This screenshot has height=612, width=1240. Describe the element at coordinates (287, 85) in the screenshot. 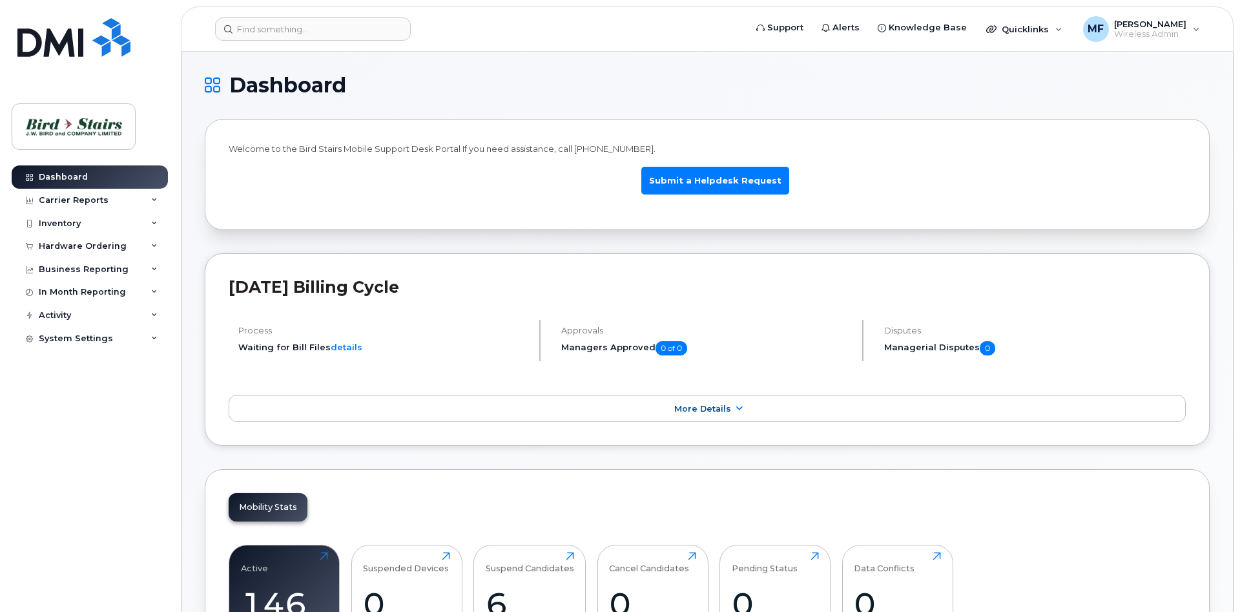

I see `span: Dashboard` at that location.